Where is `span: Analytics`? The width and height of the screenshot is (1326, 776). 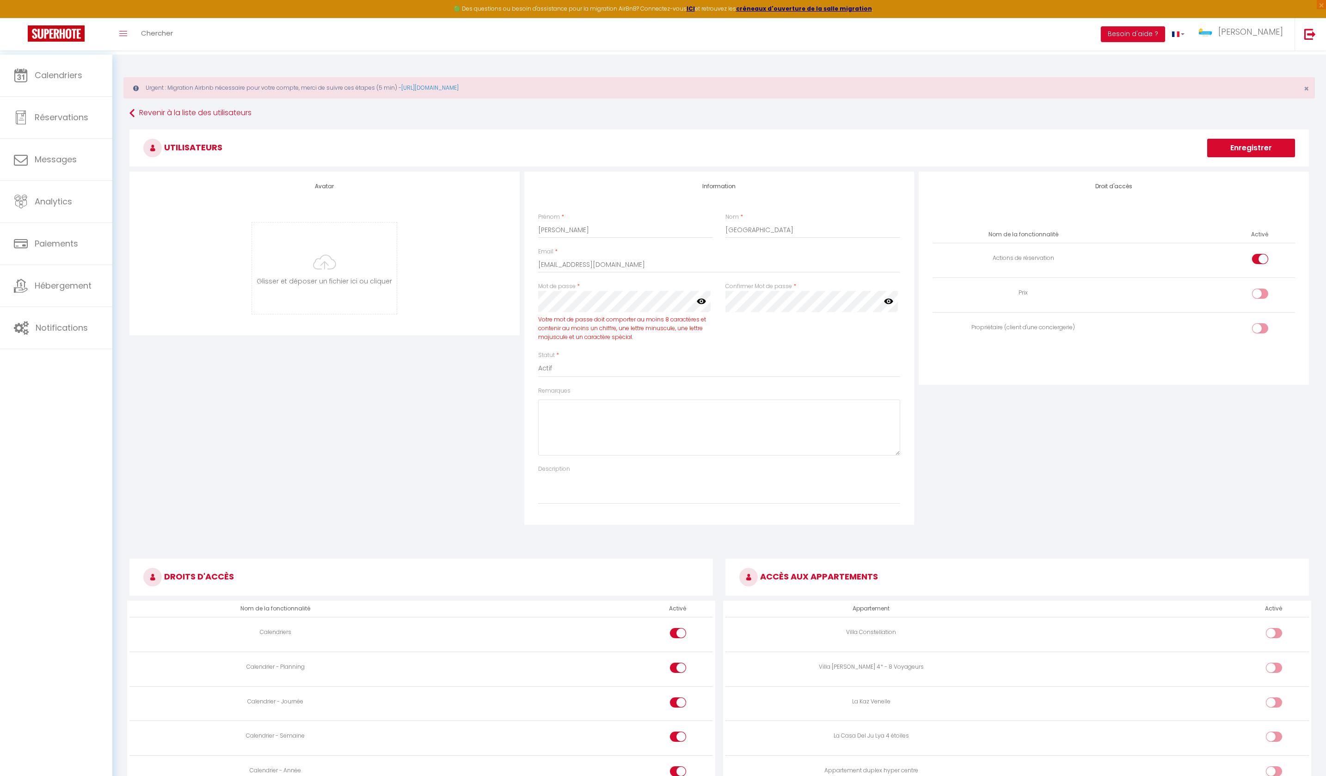 span: Analytics is located at coordinates (53, 201).